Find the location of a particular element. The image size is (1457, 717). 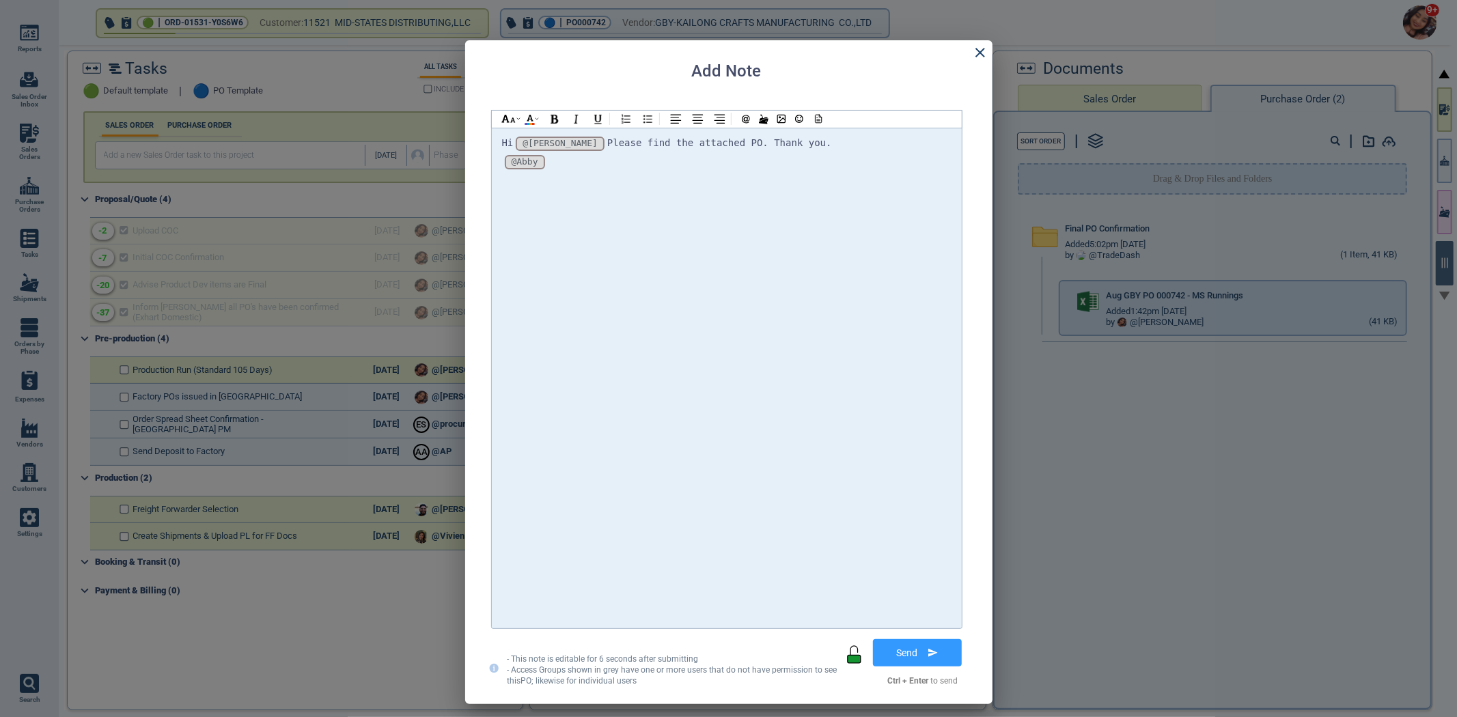

button: Send is located at coordinates (917, 653).